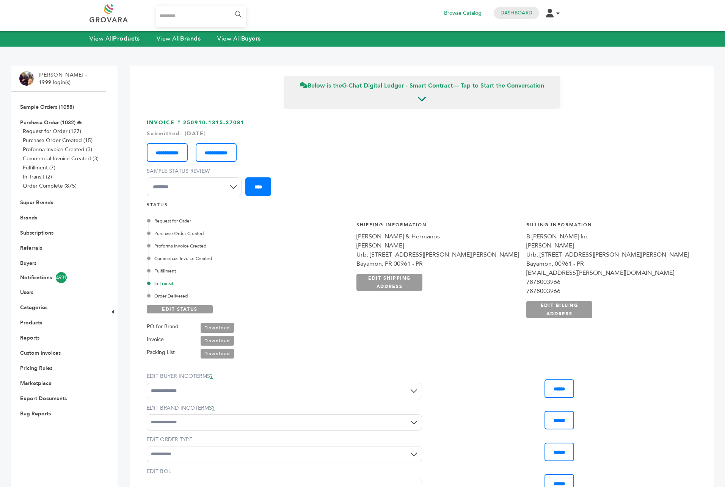 This screenshot has width=725, height=487. Describe the element at coordinates (155, 340) in the screenshot. I see `label: Invoice` at that location.